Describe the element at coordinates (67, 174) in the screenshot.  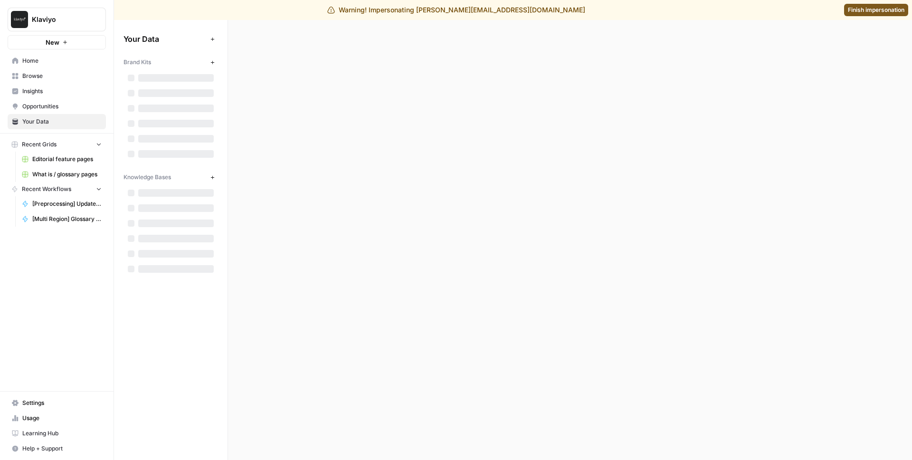
I see `span: What is / glossary pages` at that location.